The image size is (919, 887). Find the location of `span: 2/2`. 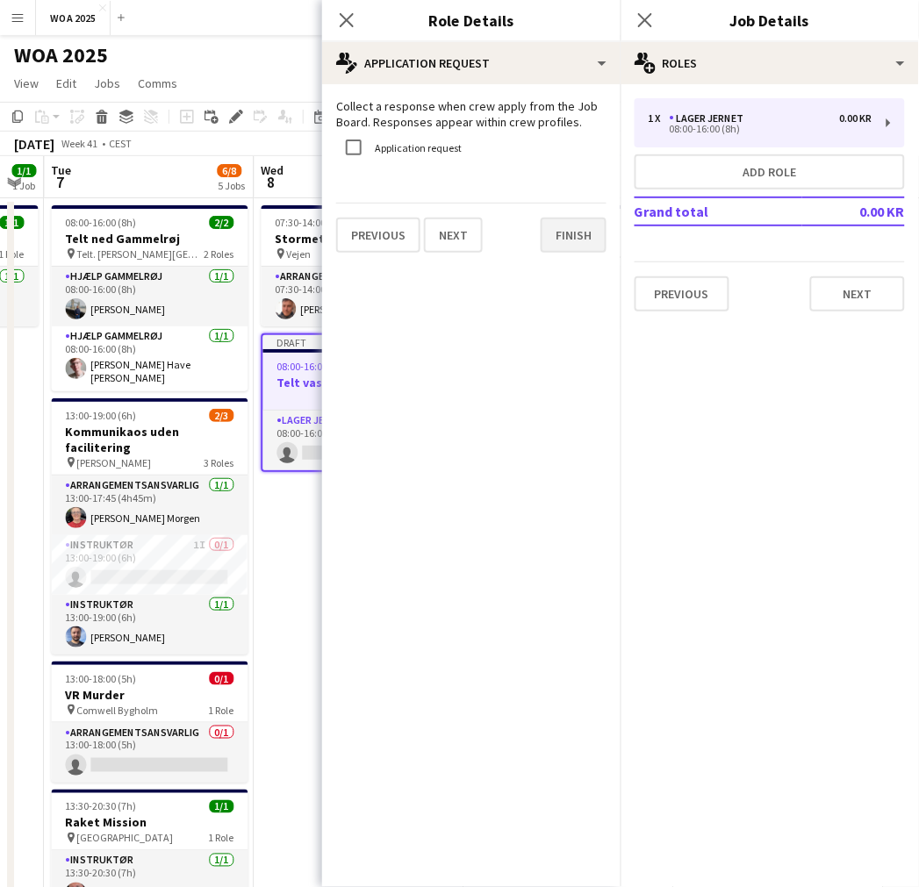

span: 2/2 is located at coordinates (222, 222).